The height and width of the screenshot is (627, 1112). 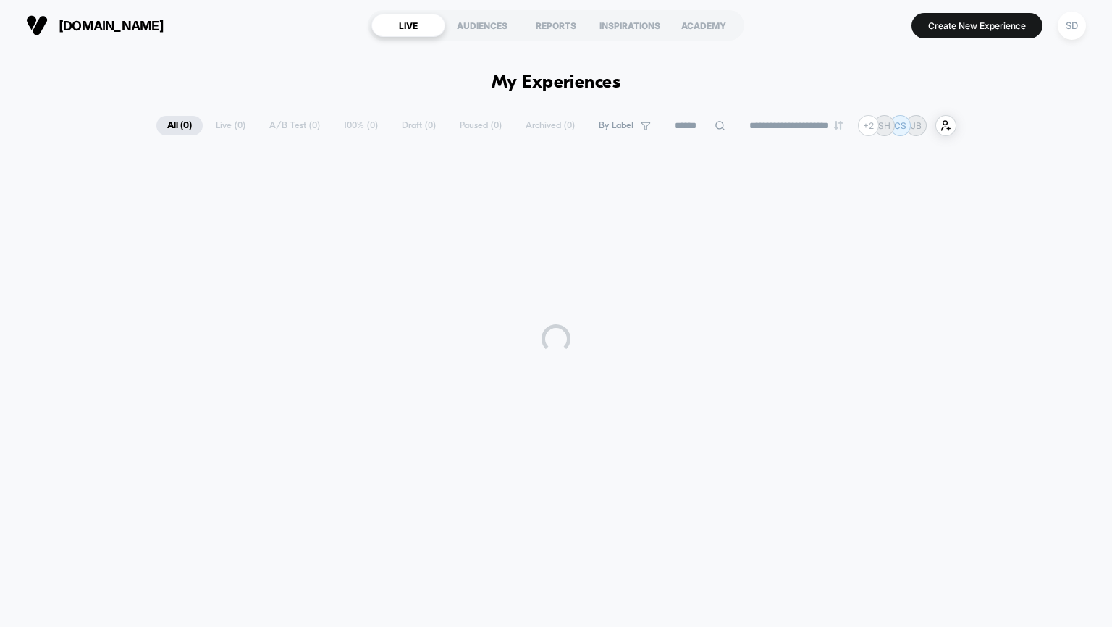 What do you see at coordinates (180, 125) in the screenshot?
I see `span: All ( 0 )` at bounding box center [180, 125].